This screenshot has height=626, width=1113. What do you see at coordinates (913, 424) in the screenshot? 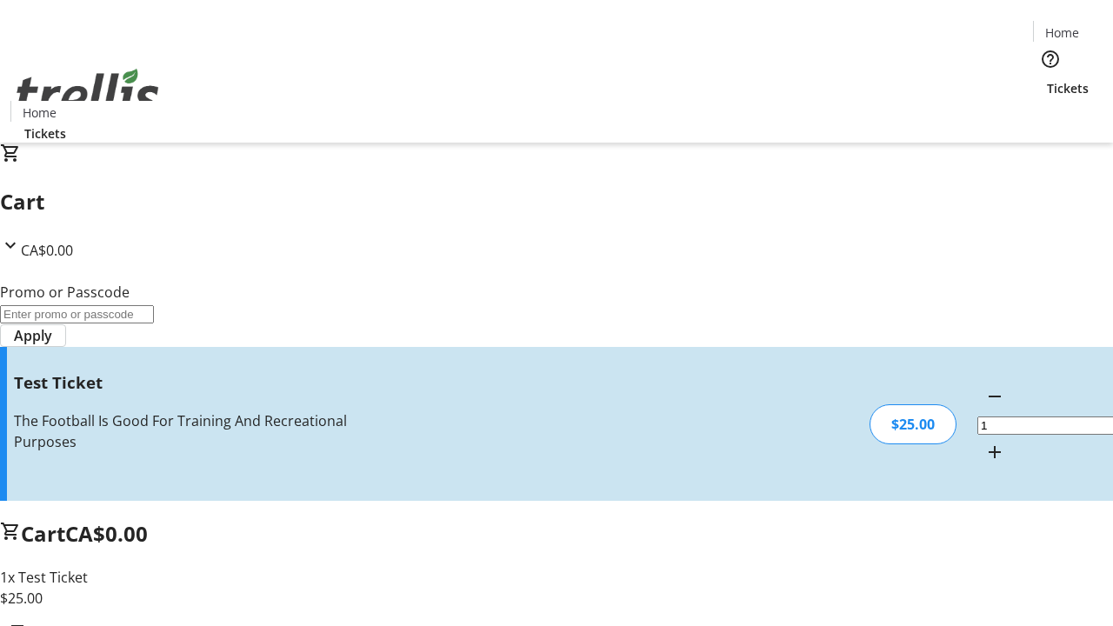
I see `div: $25.00` at bounding box center [913, 424].